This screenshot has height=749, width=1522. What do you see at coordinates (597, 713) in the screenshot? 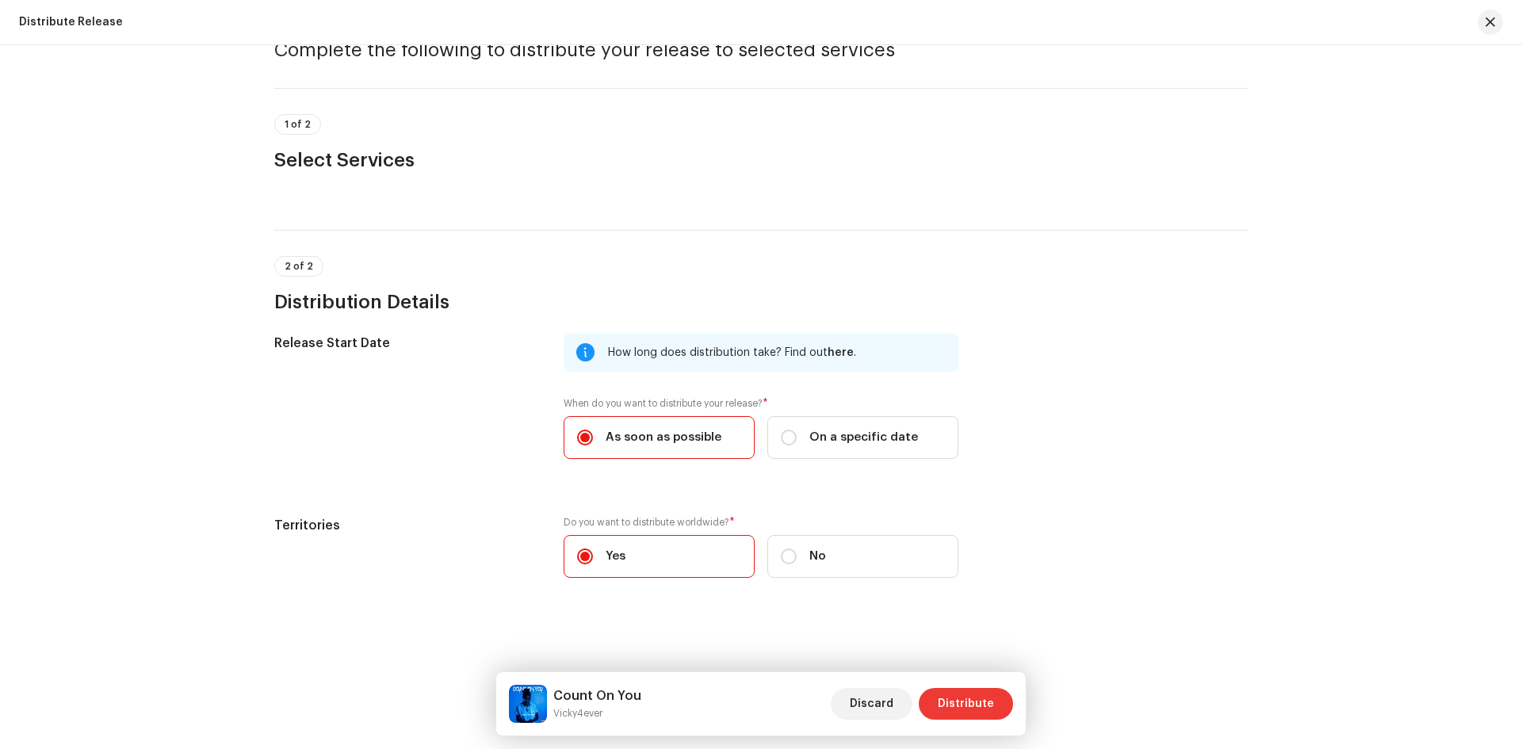
I see `small: Count On You` at bounding box center [597, 713].